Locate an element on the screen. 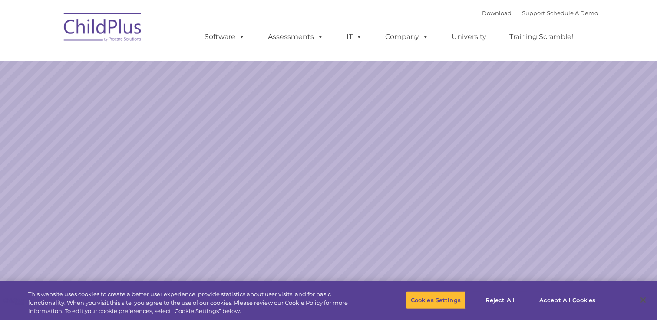  img: ChildPlus by Procare Solutions is located at coordinates (103, 29).